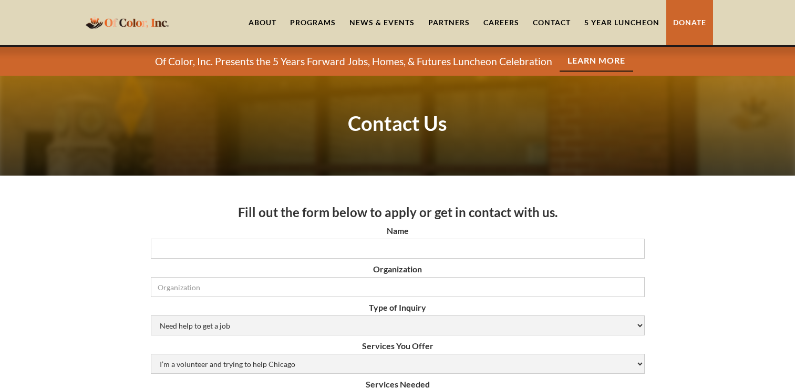  Describe the element at coordinates (313, 23) in the screenshot. I see `div: Programs` at that location.